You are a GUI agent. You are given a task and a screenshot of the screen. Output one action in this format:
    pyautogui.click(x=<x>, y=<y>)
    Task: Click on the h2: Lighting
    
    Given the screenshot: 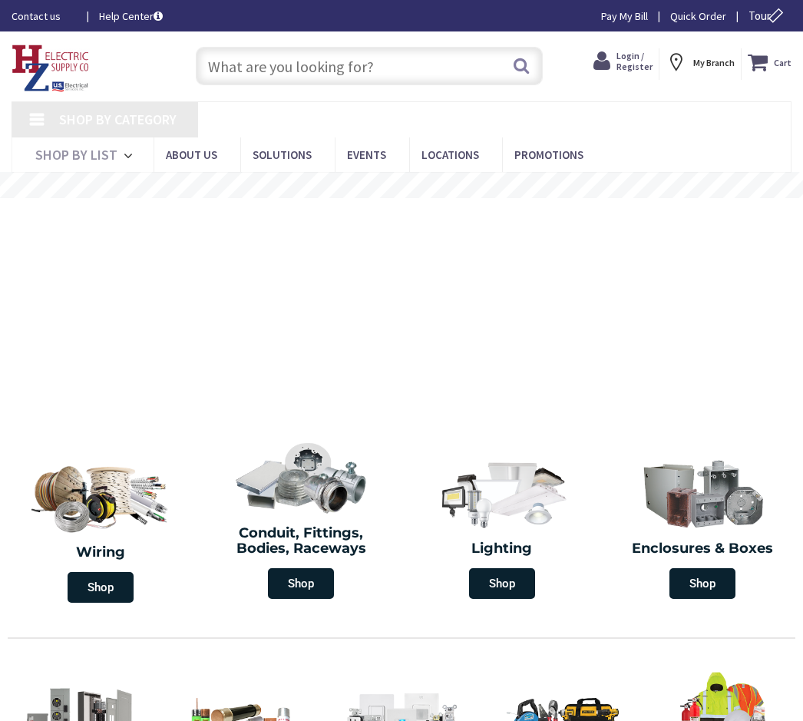 What is the action you would take?
    pyautogui.click(x=502, y=549)
    